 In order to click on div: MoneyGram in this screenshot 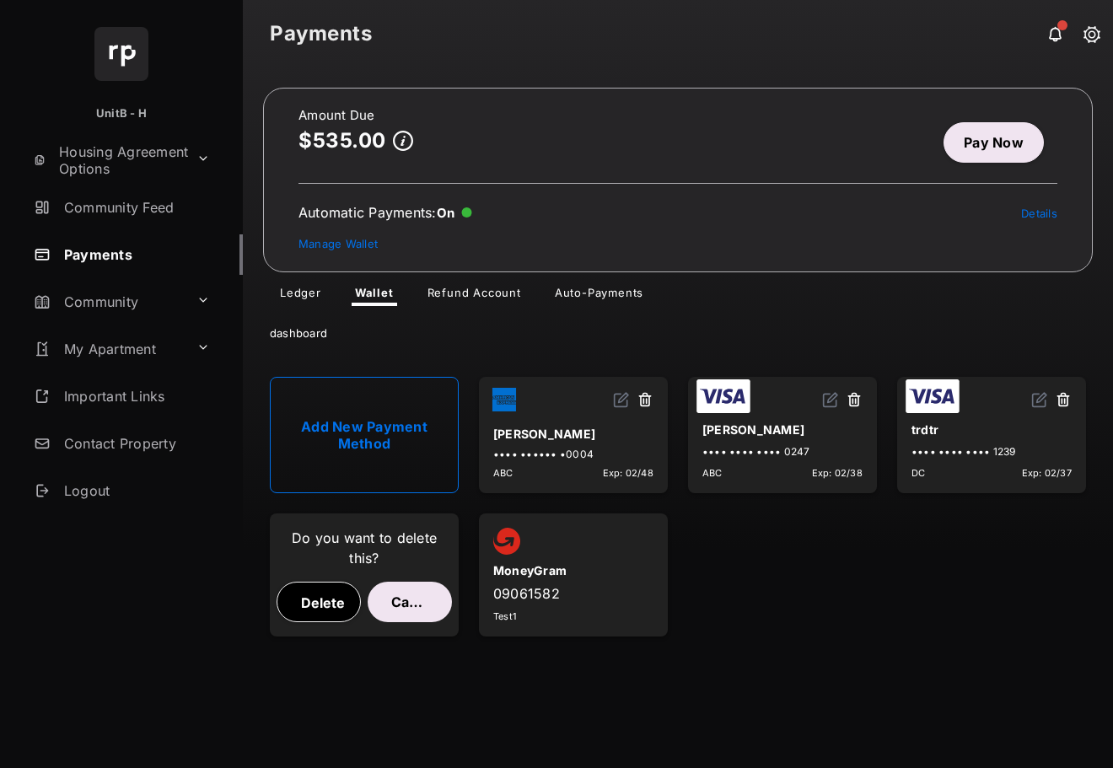, I will do `click(573, 570)`.